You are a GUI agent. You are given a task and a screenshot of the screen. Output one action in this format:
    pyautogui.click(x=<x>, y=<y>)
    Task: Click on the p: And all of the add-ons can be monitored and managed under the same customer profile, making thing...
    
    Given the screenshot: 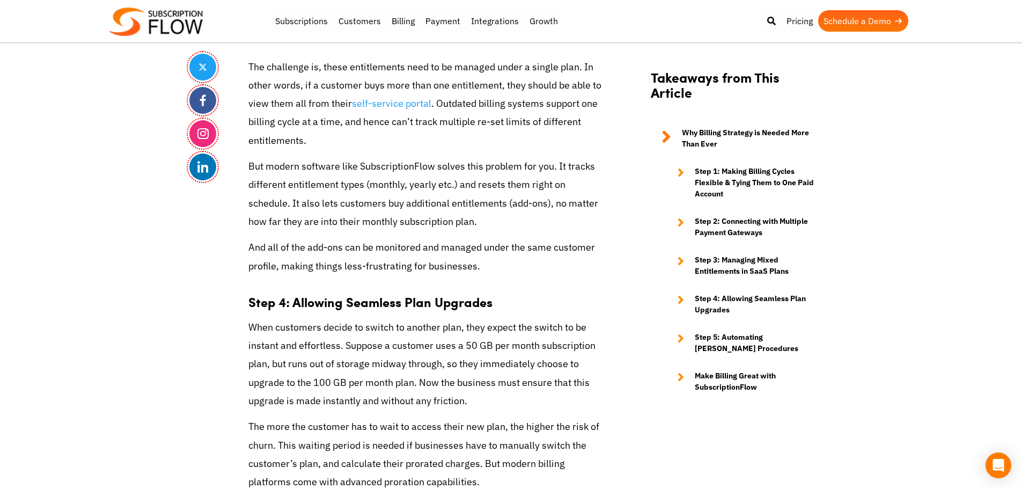 What is the action you would take?
    pyautogui.click(x=425, y=256)
    